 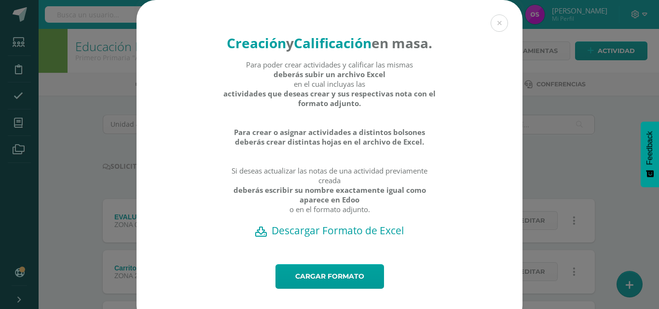 I want to click on strong: deberás escribir su nombre exactamente igual como aparece en Edoo, so click(x=329, y=195).